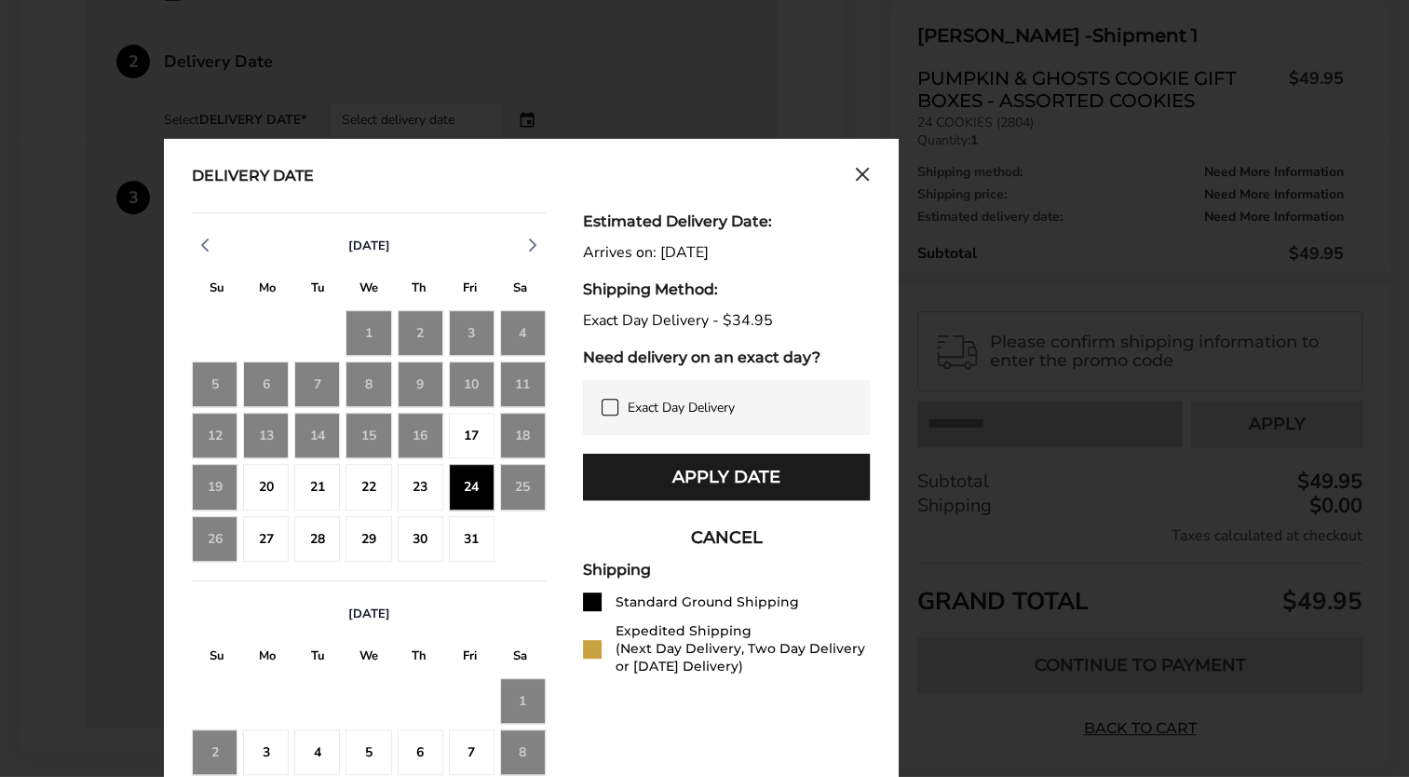 This screenshot has height=777, width=1409. I want to click on button: Apply Date, so click(727, 477).